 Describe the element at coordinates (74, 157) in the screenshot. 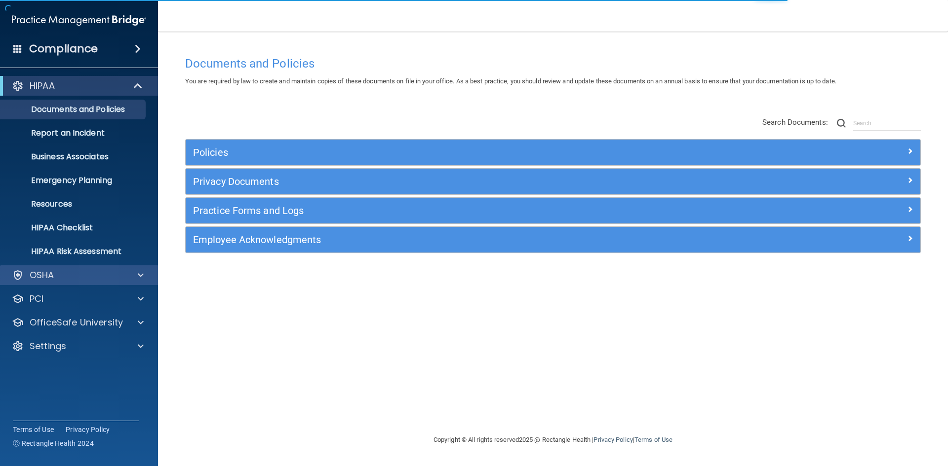

I see `p: Business Associates` at that location.